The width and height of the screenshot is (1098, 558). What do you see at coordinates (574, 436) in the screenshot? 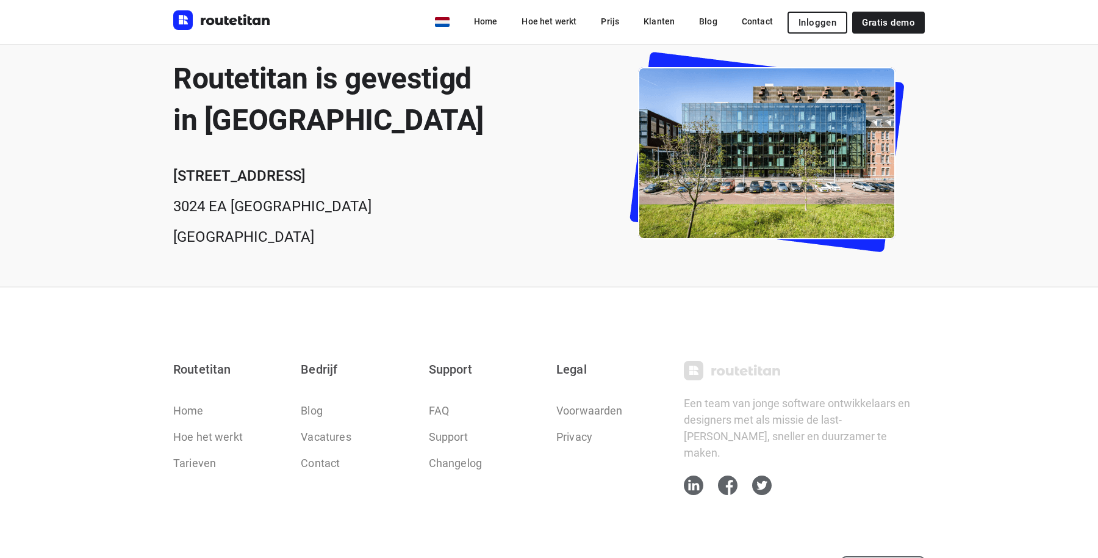
I see `a: Privacy` at bounding box center [574, 436].